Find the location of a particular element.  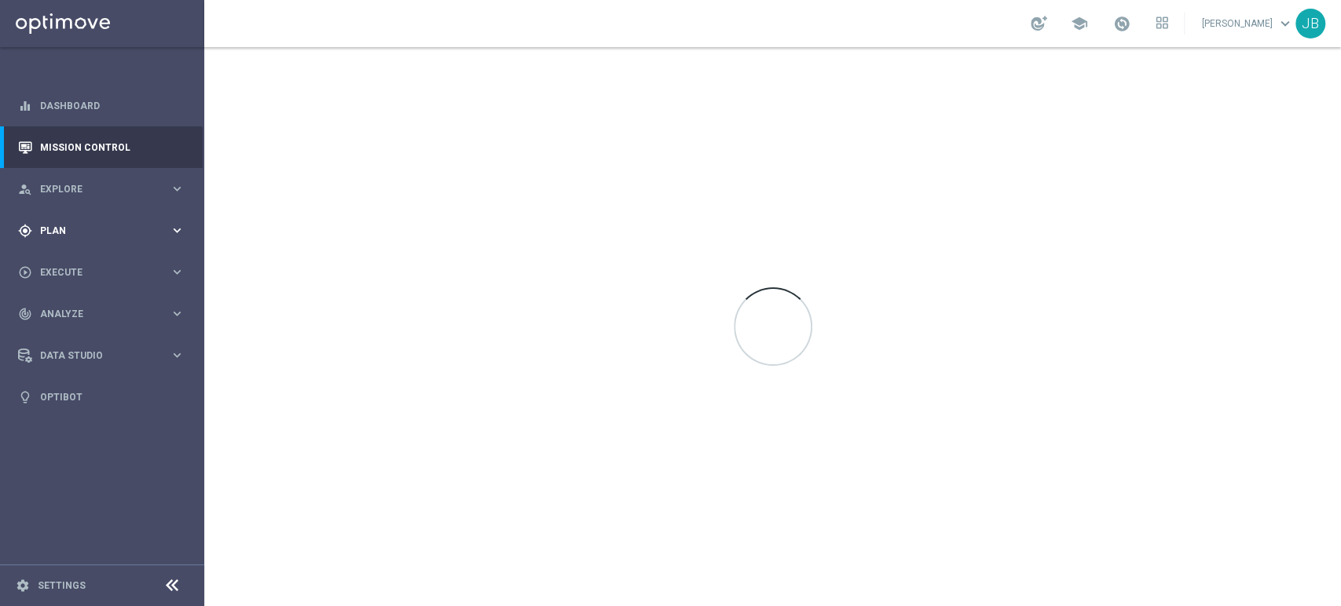

button: equalizer Dashboard is located at coordinates (101, 106).